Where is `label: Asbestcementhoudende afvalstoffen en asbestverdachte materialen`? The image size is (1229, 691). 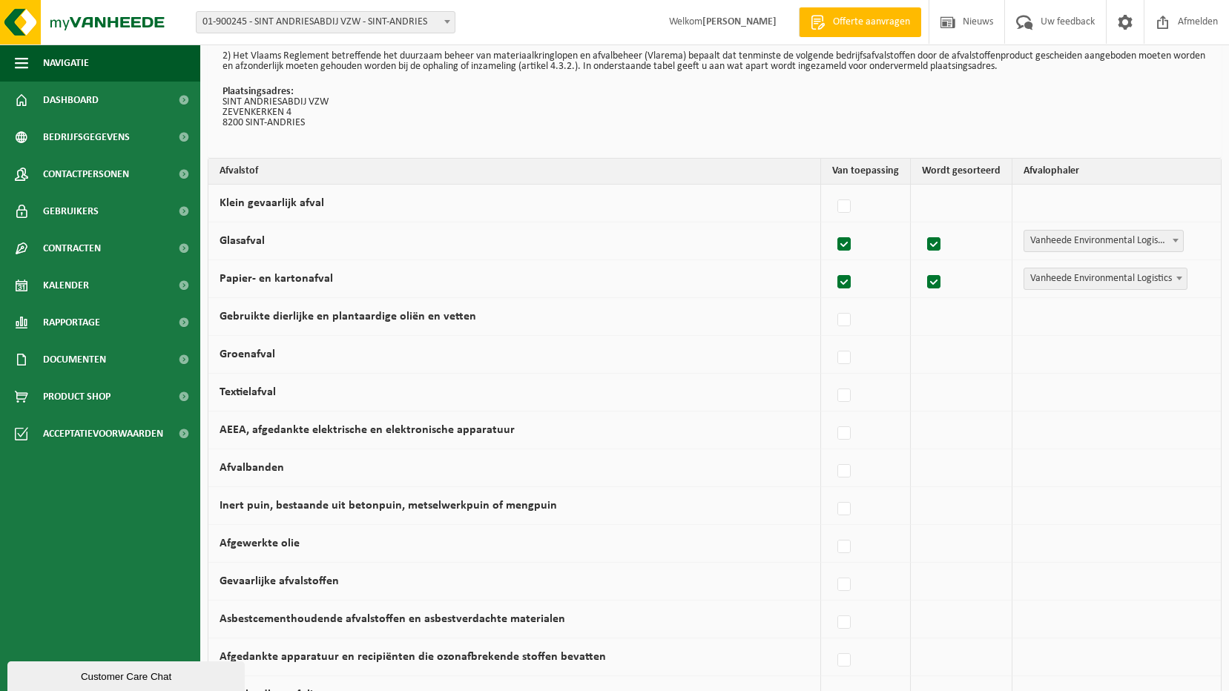 label: Asbestcementhoudende afvalstoffen en asbestverdachte materialen is located at coordinates (392, 619).